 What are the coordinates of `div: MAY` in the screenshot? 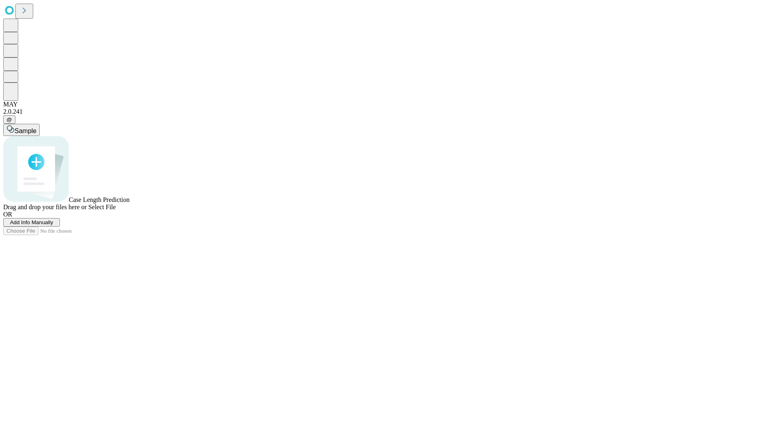 It's located at (388, 104).